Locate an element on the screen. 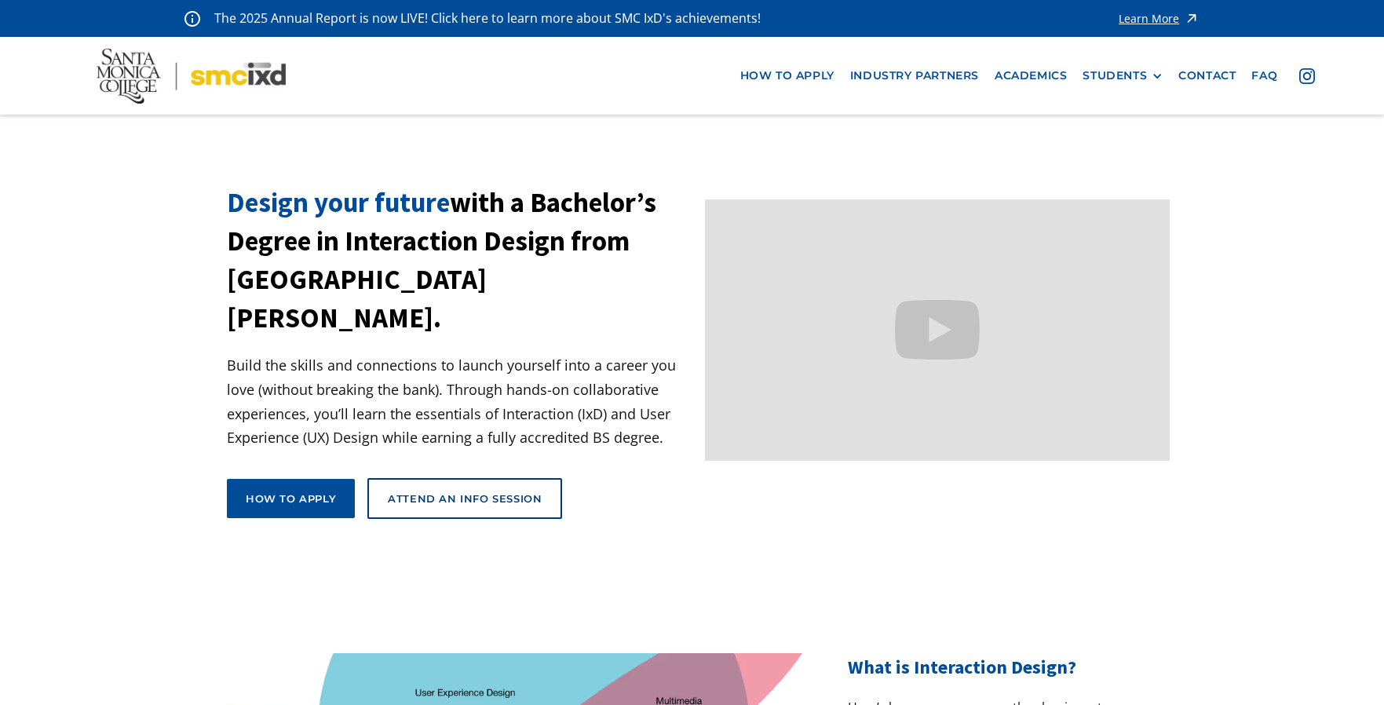 The height and width of the screenshot is (705, 1384). div: How to apply is located at coordinates (290, 498).